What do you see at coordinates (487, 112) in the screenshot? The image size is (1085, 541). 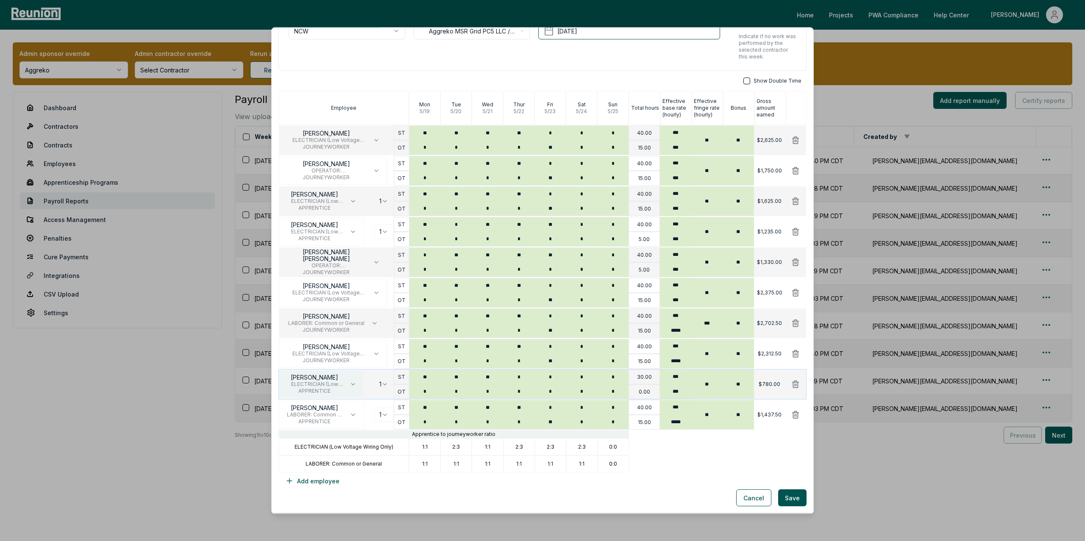 I see `p: 5 / 21` at bounding box center [487, 112].